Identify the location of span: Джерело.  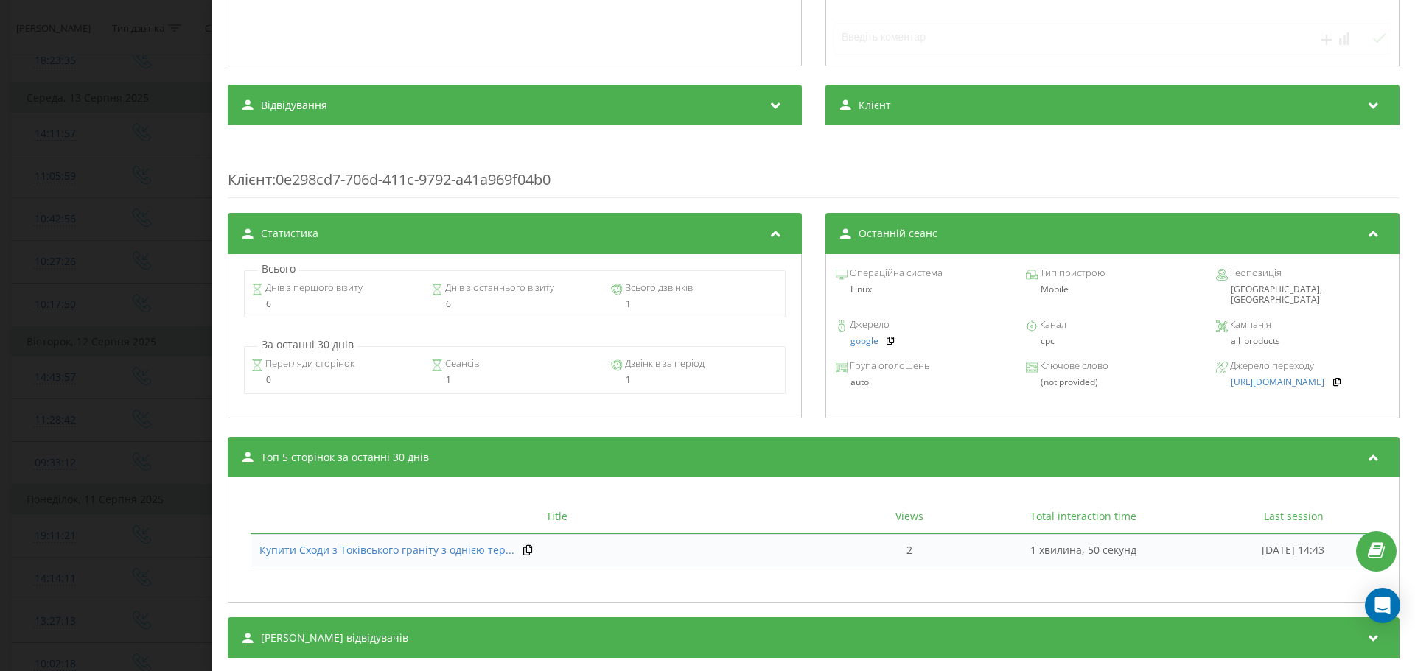
(868, 325).